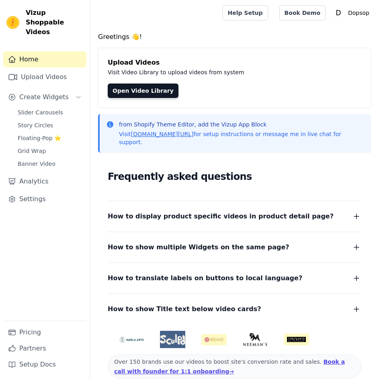 This screenshot has width=379, height=379. I want to click on span: How to show Title text below video cards?, so click(184, 309).